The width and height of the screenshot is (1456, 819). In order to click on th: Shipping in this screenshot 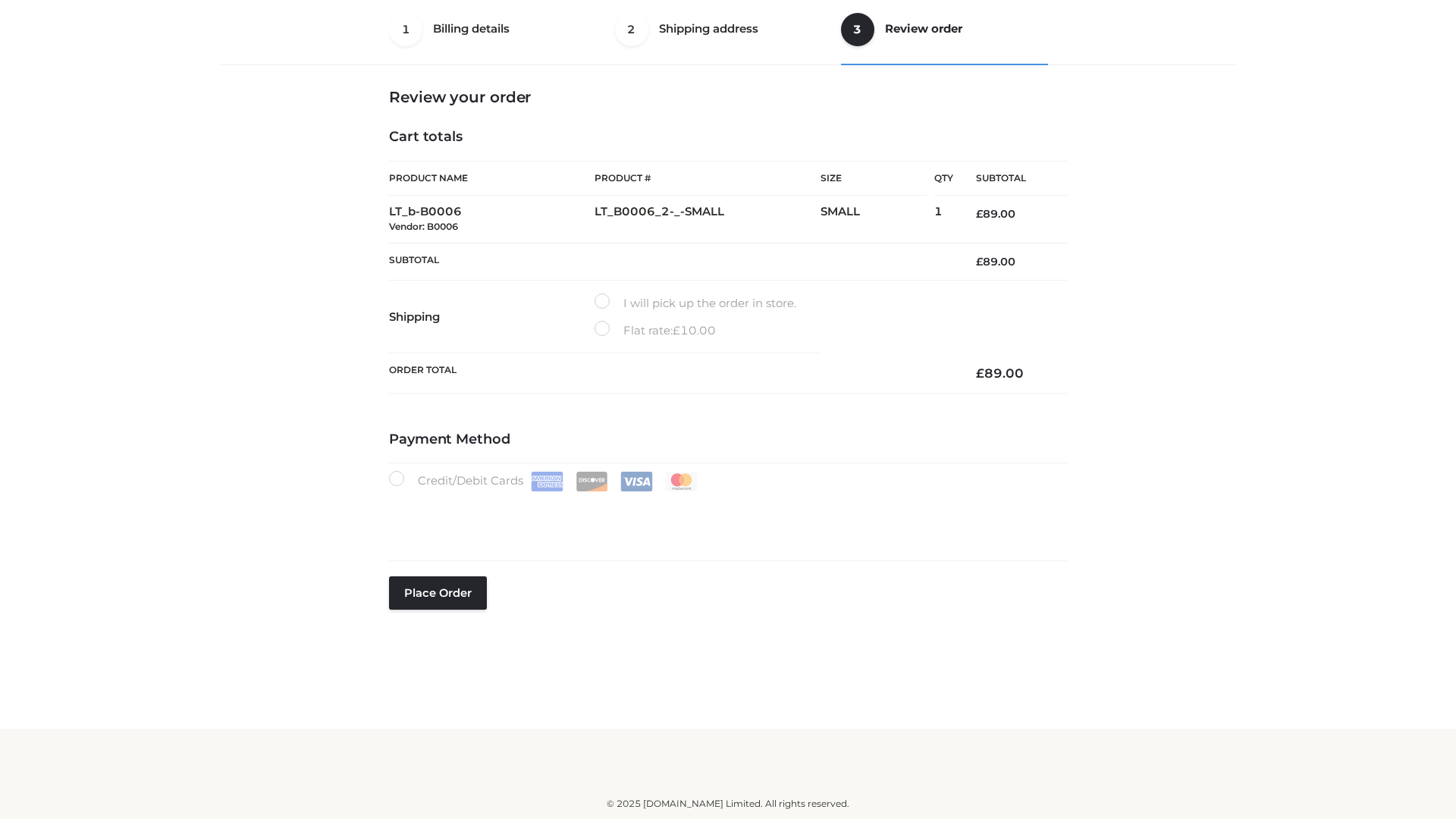, I will do `click(492, 317)`.